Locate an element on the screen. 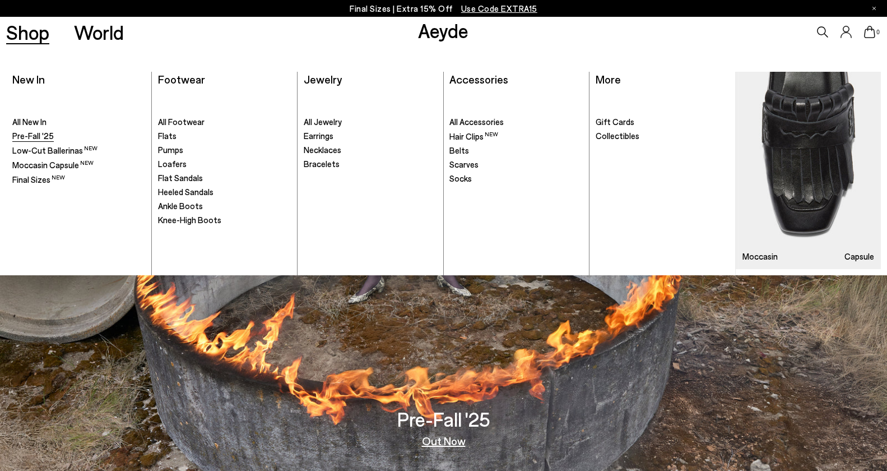 The width and height of the screenshot is (887, 471). a: All Accessories is located at coordinates (516, 122).